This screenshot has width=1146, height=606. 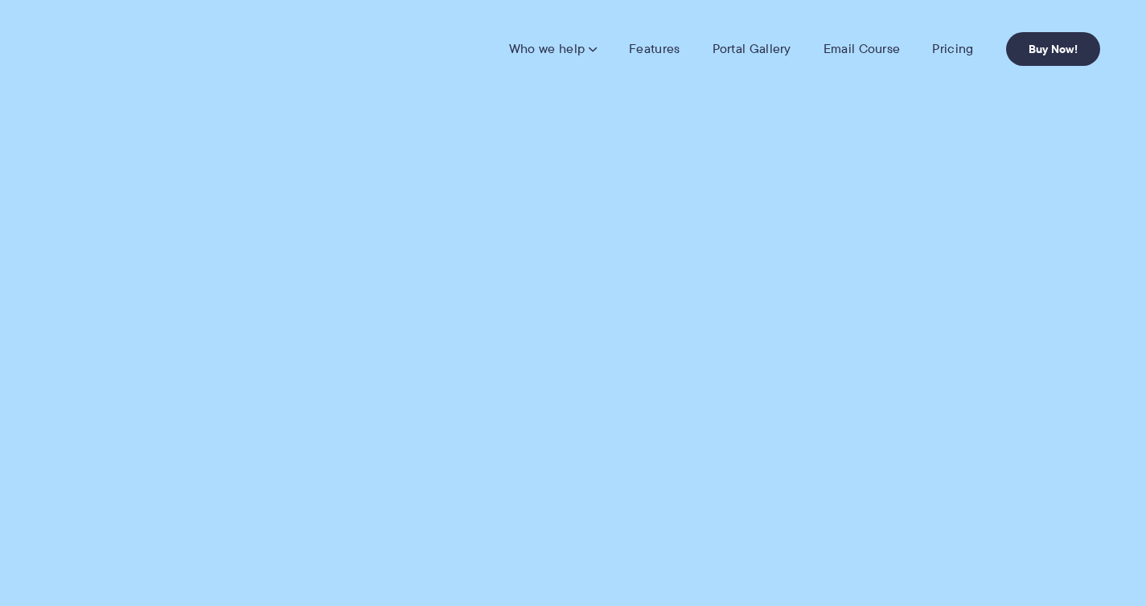 What do you see at coordinates (862, 49) in the screenshot?
I see `a: Email Course` at bounding box center [862, 49].